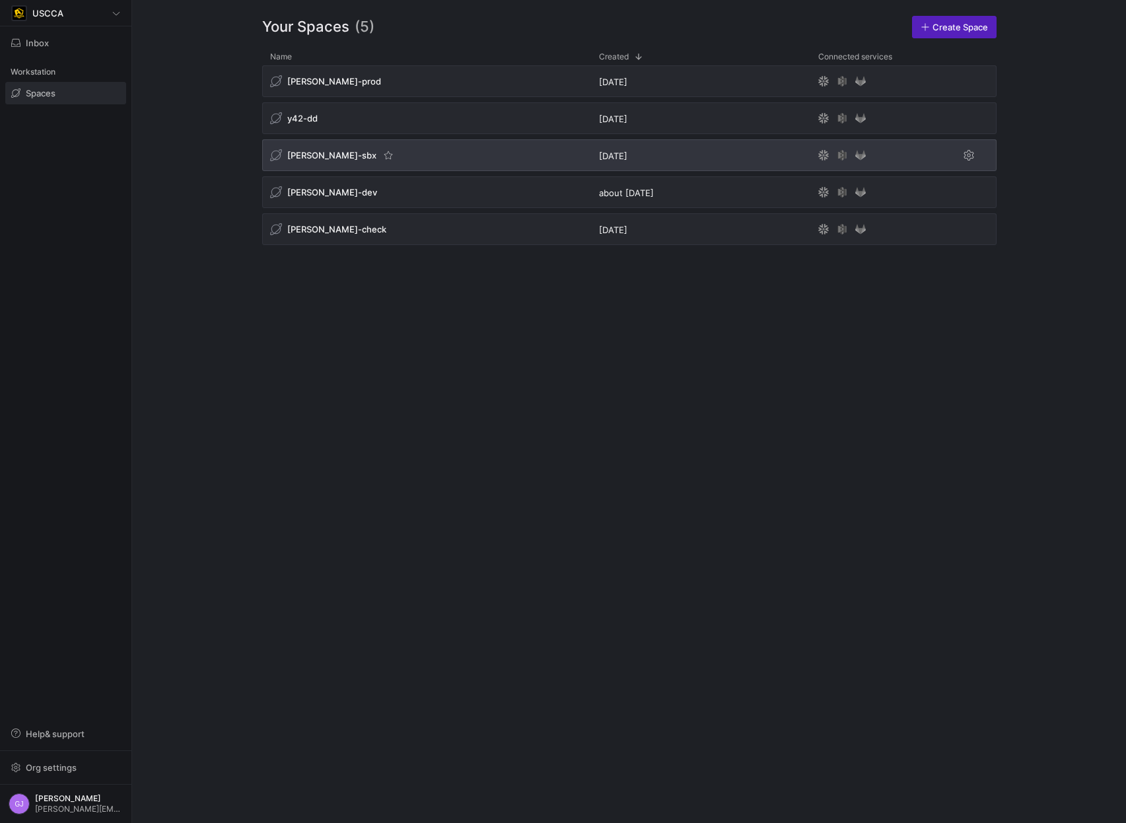 The image size is (1126, 823). I want to click on span: Org settings, so click(51, 767).